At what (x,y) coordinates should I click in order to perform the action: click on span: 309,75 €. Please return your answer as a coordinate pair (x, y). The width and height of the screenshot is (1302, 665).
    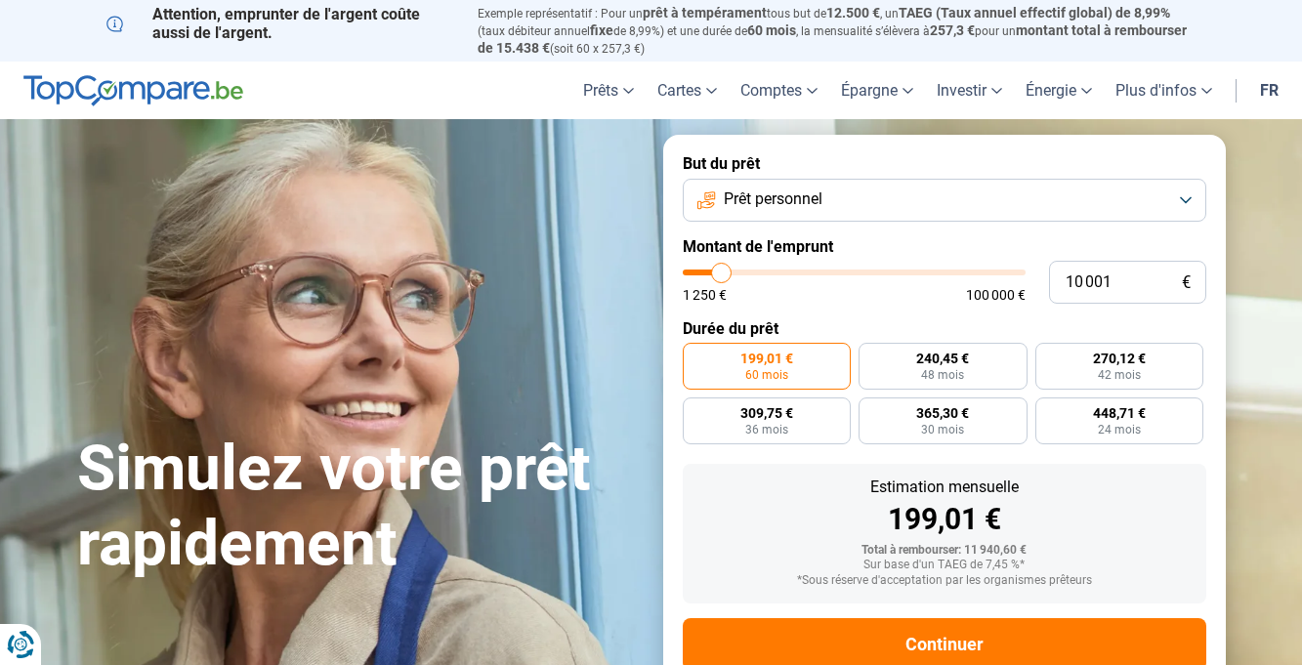
    Looking at the image, I should click on (767, 413).